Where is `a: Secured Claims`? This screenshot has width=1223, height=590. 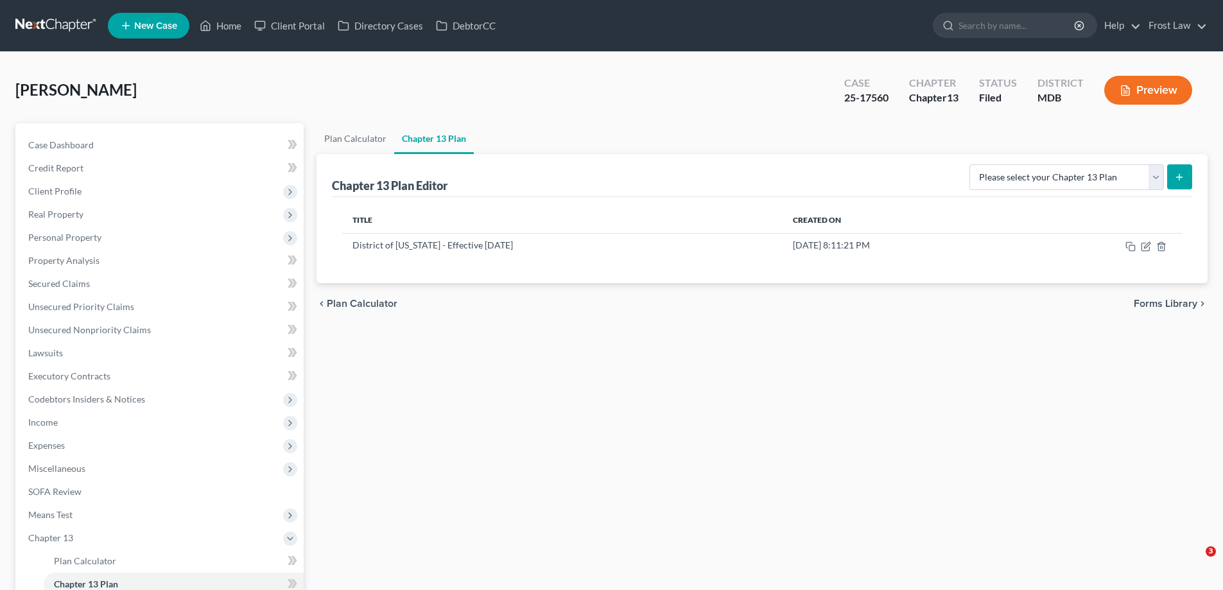 a: Secured Claims is located at coordinates (161, 284).